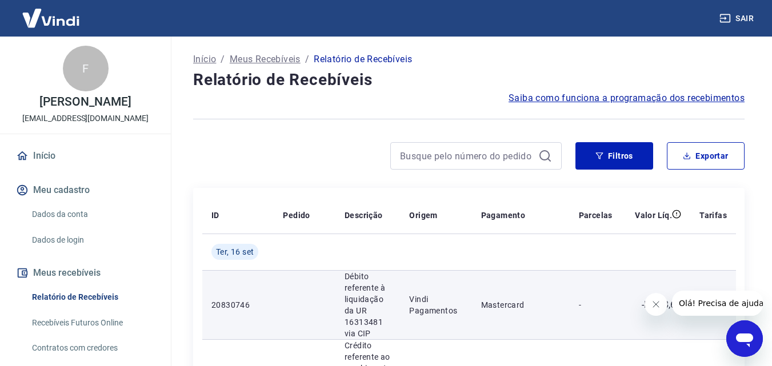 This screenshot has width=772, height=366. What do you see at coordinates (653, 215) in the screenshot?
I see `p: Valor Líq.` at bounding box center [653, 215].